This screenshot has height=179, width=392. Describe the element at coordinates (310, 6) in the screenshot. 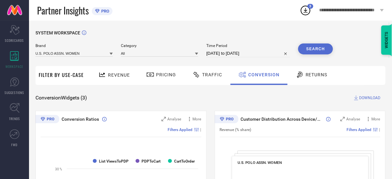

I see `span: 3` at that location.